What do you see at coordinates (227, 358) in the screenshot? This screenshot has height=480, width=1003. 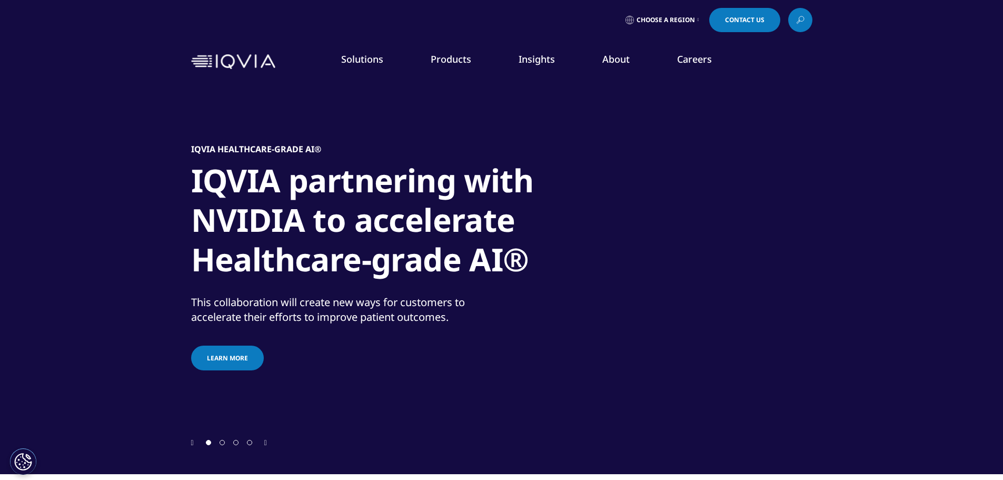 I see `a: Learn more` at bounding box center [227, 358].